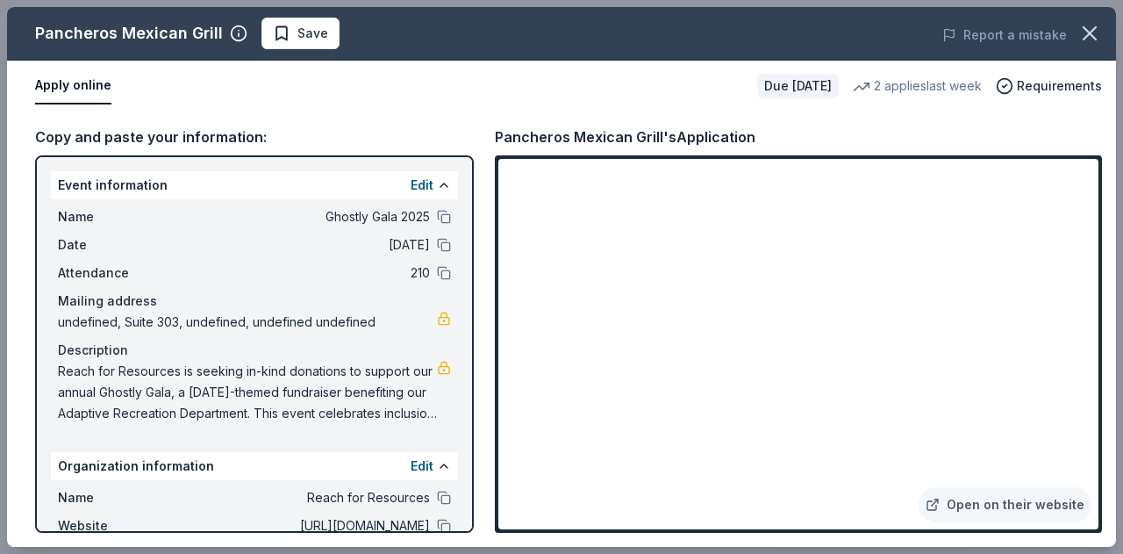 The width and height of the screenshot is (1123, 554). What do you see at coordinates (312, 33) in the screenshot?
I see `span: Save` at bounding box center [312, 33].